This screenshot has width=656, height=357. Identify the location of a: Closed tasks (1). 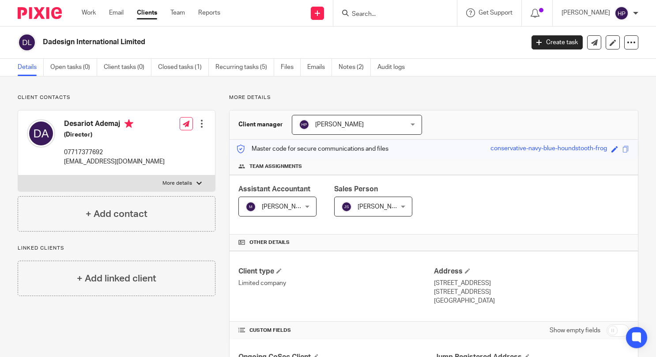
(183, 67).